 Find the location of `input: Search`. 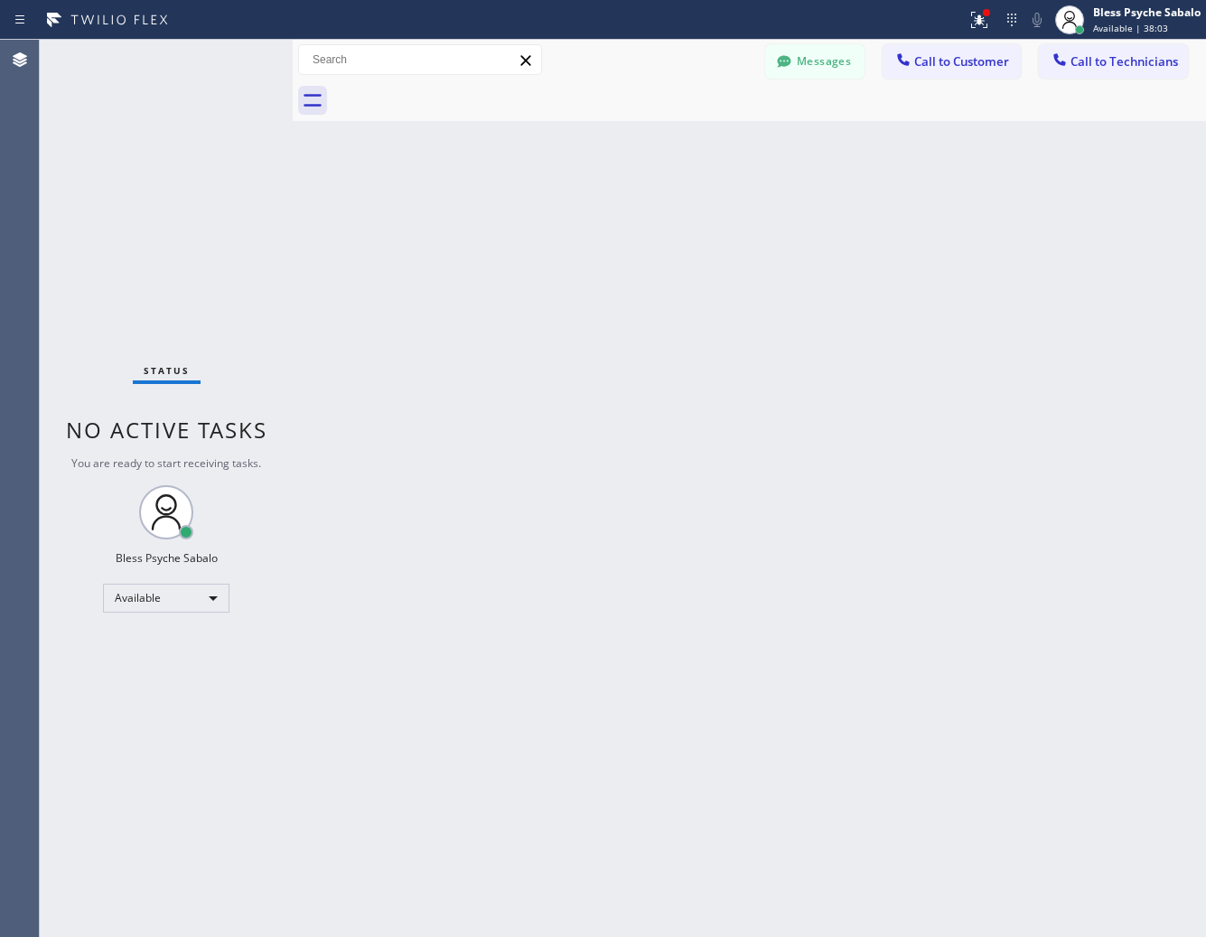

input: Search is located at coordinates (420, 60).